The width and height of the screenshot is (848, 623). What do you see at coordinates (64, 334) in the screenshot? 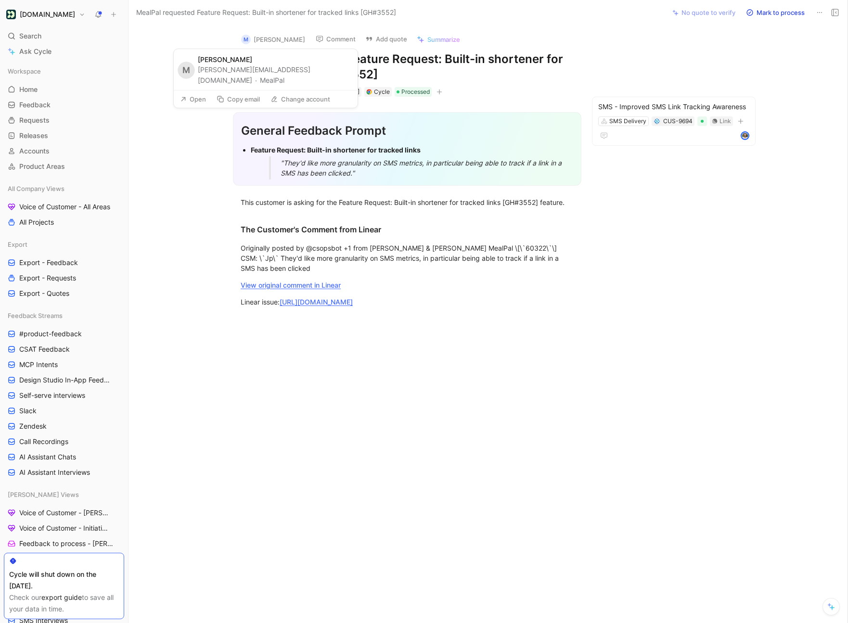
I see `a: #product-feedback` at bounding box center [64, 334].